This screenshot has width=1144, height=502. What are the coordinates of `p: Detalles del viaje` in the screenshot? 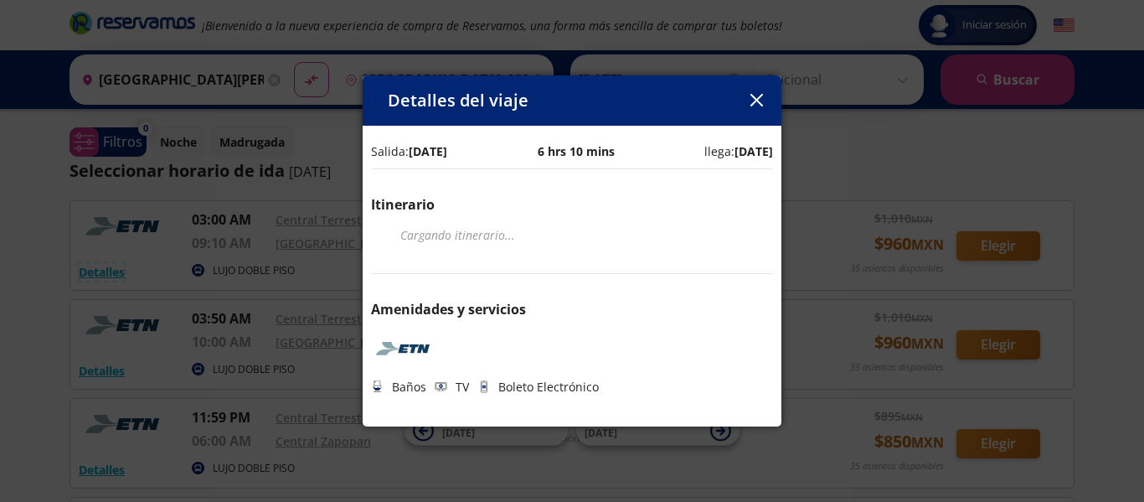 It's located at (458, 100).